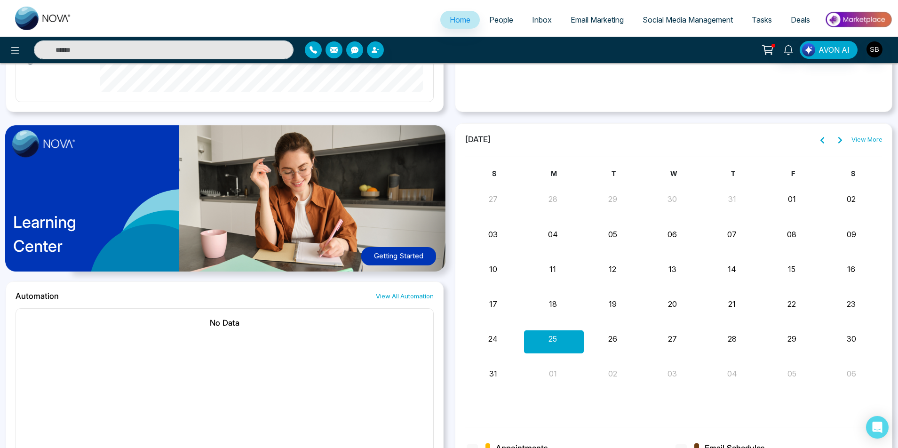 The image size is (898, 448). I want to click on span: Inbox, so click(542, 20).